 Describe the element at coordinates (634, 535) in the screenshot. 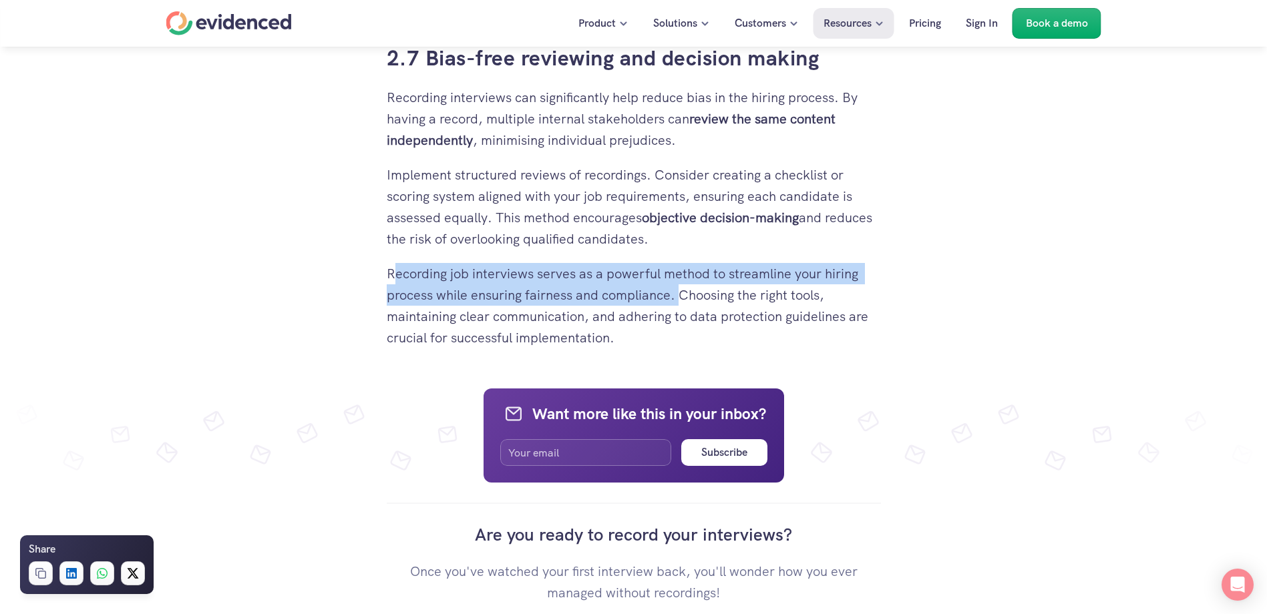

I see `h4: Are you ready to record your interviews?` at that location.